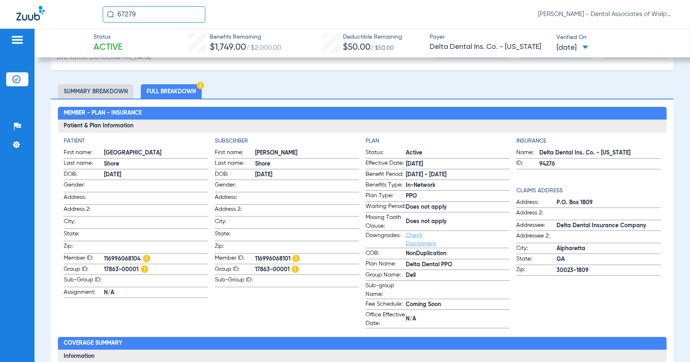  I want to click on span: Payer, so click(490, 37).